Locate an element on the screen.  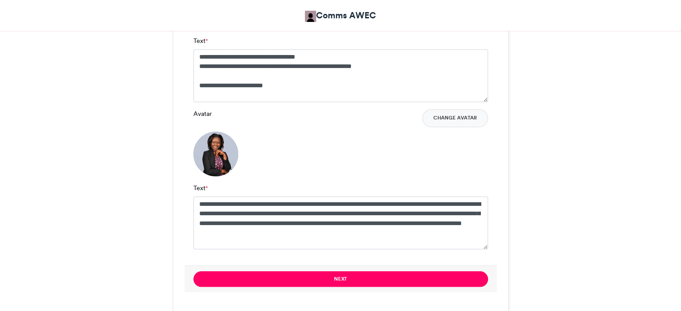
button: Next is located at coordinates (341, 279).